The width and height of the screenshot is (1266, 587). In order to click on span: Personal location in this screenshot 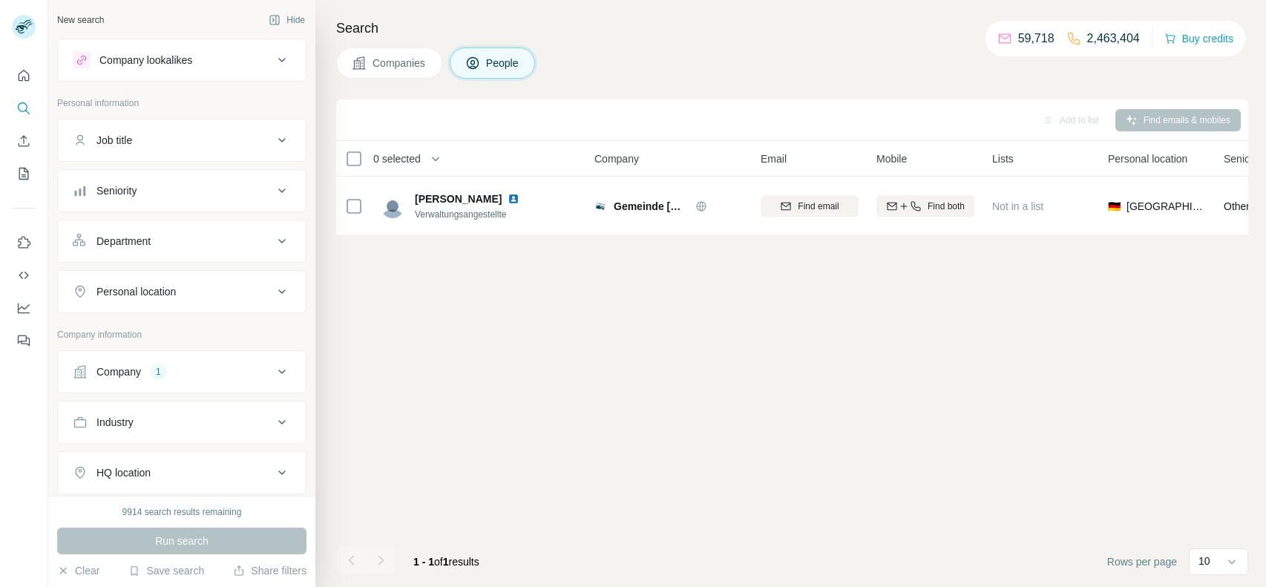, I will do `click(1147, 159)`.